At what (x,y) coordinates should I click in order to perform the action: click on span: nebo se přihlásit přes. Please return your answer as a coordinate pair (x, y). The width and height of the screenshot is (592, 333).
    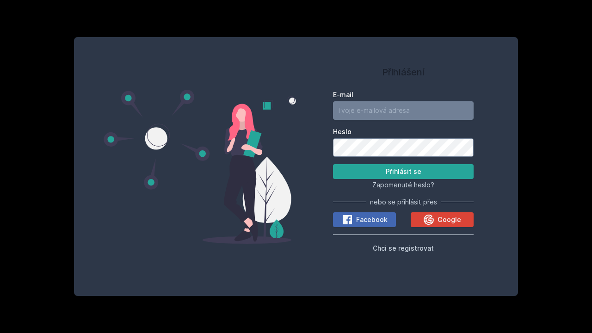
    Looking at the image, I should click on (404, 202).